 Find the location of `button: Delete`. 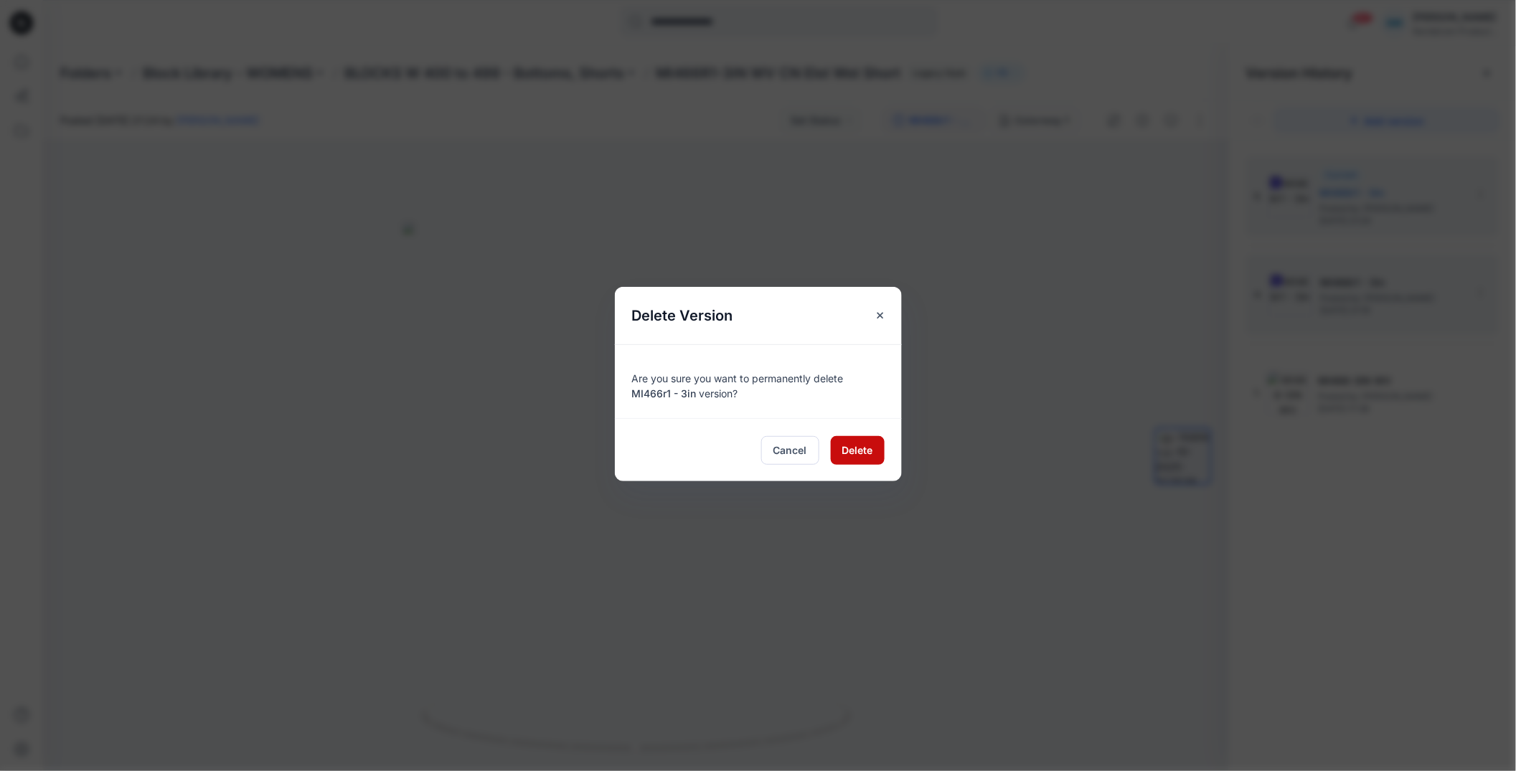

button: Delete is located at coordinates (857, 451).